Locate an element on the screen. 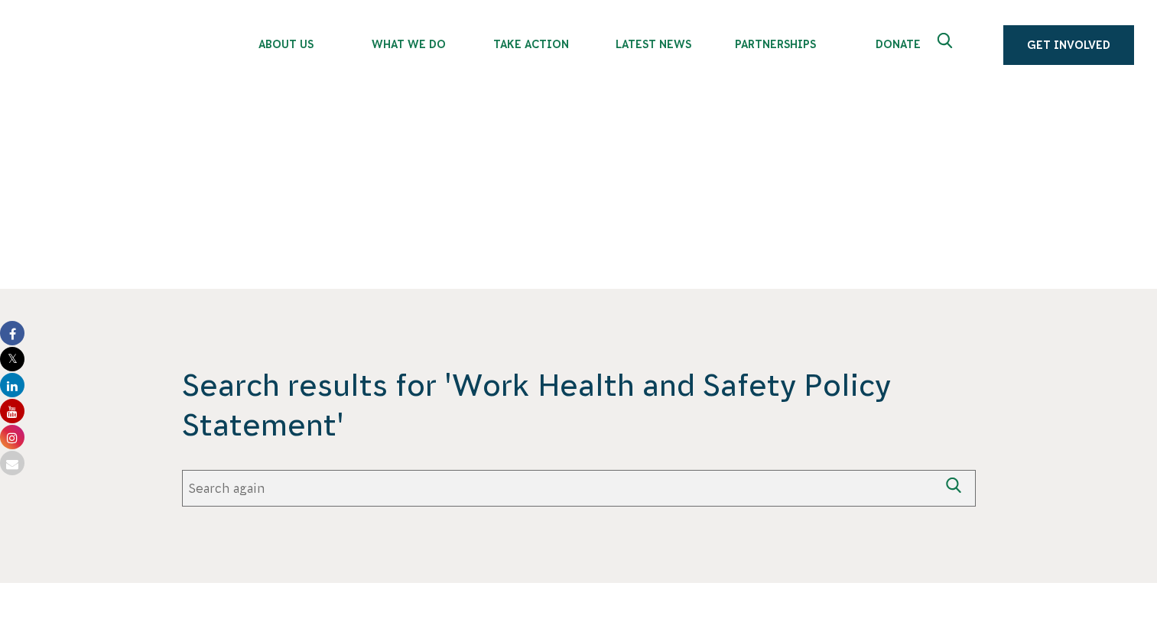 This screenshot has height=638, width=1157. span: Search results for 'Work Health and Safety Policy Statement' is located at coordinates (579, 405).